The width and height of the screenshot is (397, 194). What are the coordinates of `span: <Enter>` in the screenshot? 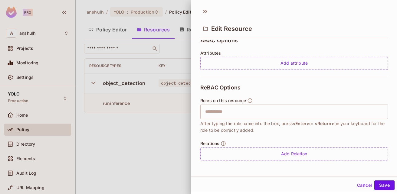 It's located at (301, 124).